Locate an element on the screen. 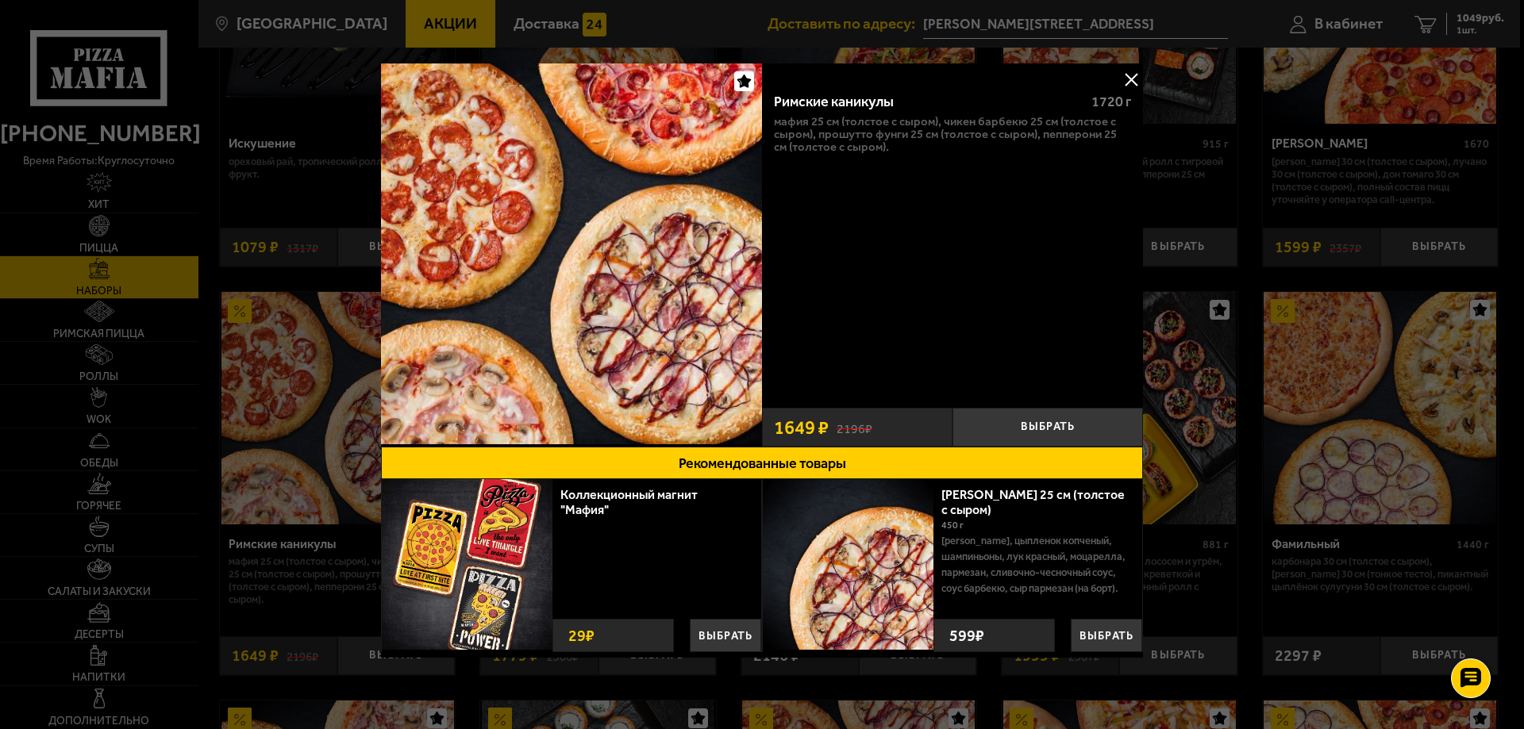  div: Римские каникулы is located at coordinates (925, 102).